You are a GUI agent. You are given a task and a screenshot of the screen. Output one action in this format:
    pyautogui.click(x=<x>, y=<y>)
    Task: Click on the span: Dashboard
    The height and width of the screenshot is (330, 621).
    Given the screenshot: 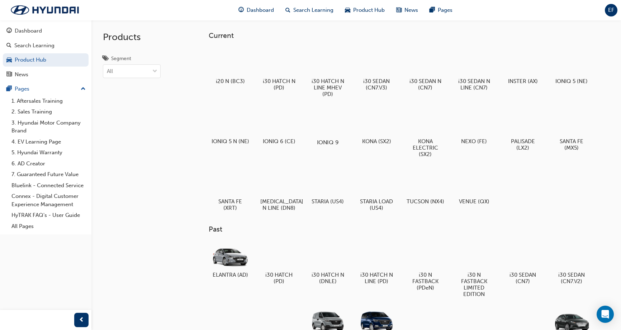 What is the action you would take?
    pyautogui.click(x=260, y=10)
    